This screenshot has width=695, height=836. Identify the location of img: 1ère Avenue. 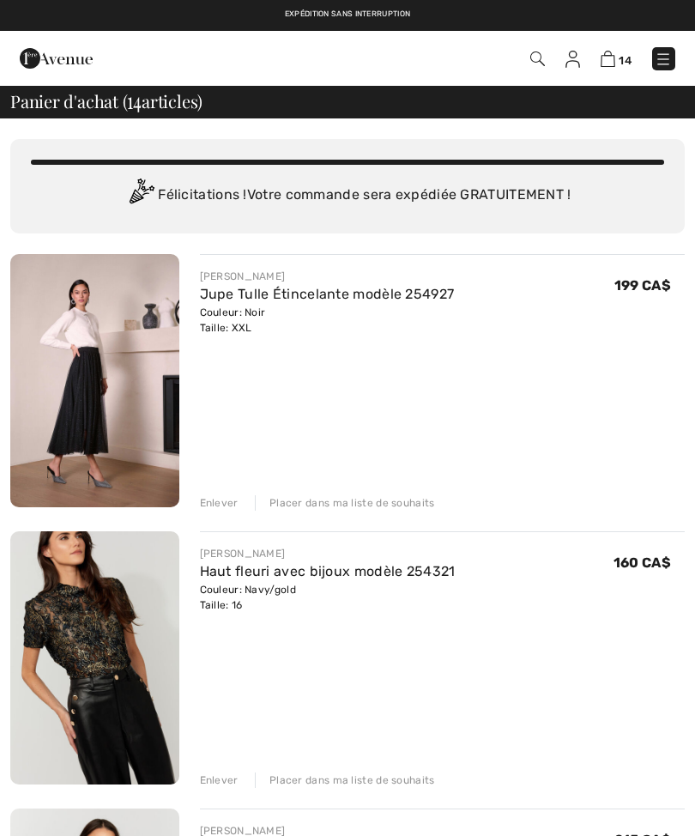
(56, 58).